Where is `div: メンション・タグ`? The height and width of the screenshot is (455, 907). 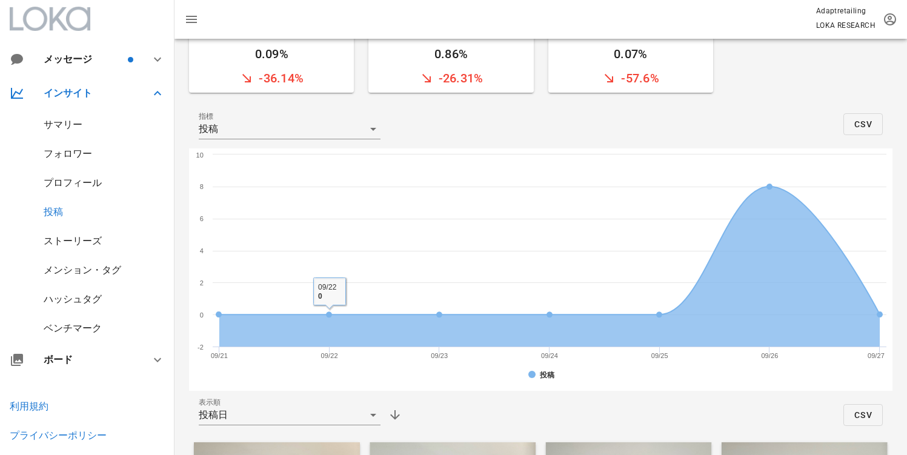 div: メンション・タグ is located at coordinates (82, 270).